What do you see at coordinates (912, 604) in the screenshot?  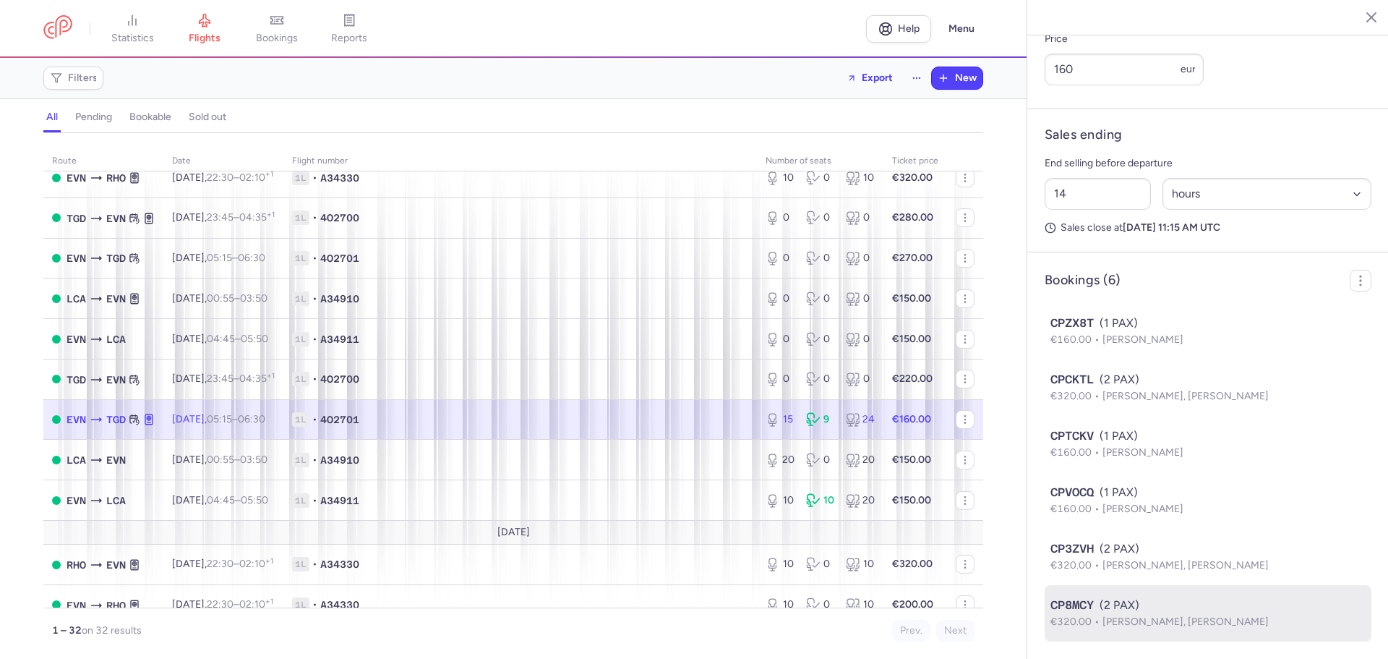 I see `strong: €200.00` at bounding box center [912, 604].